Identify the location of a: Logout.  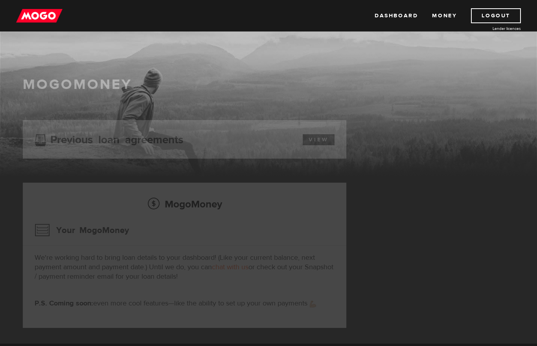
(496, 16).